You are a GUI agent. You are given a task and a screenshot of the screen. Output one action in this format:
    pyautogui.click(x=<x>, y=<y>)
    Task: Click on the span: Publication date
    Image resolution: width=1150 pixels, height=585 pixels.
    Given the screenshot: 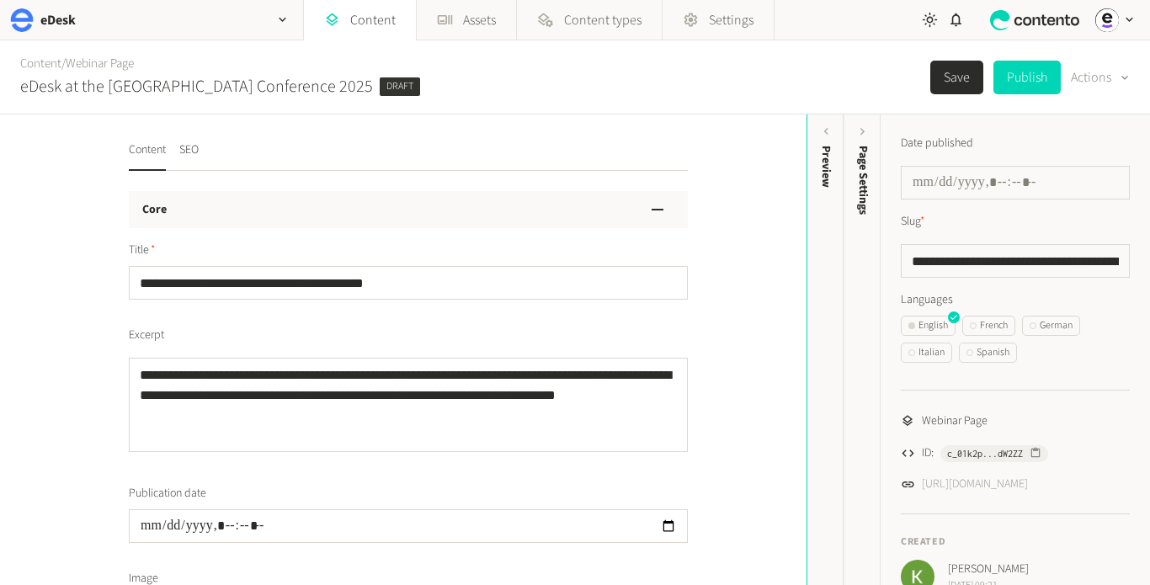 What is the action you would take?
    pyautogui.click(x=168, y=493)
    